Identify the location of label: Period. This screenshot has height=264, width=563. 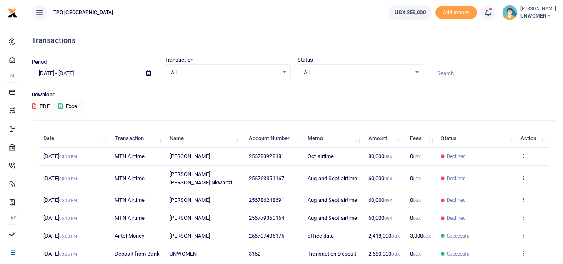
(39, 62).